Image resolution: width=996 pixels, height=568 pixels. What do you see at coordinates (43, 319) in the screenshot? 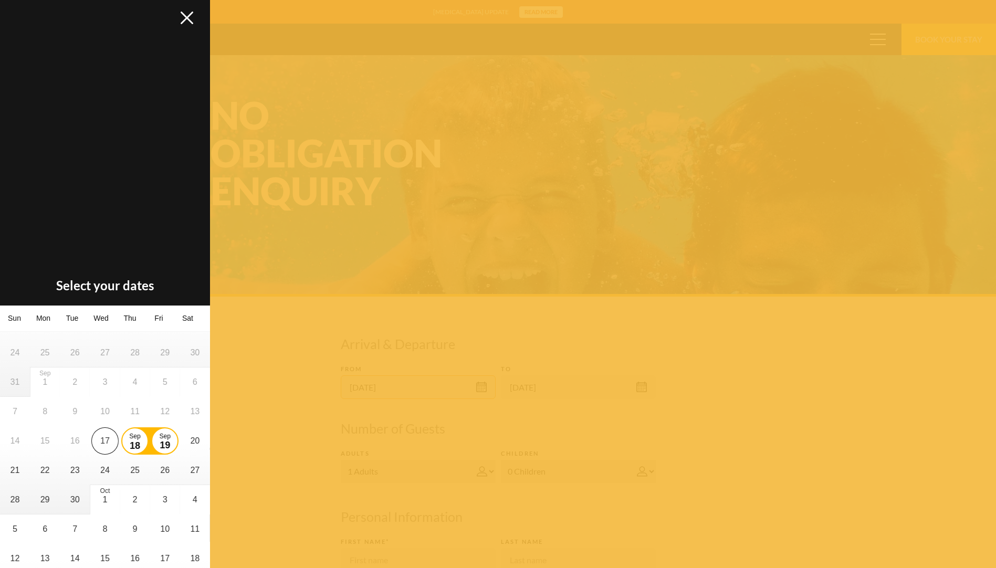
I see `li: Mon` at bounding box center [43, 319].